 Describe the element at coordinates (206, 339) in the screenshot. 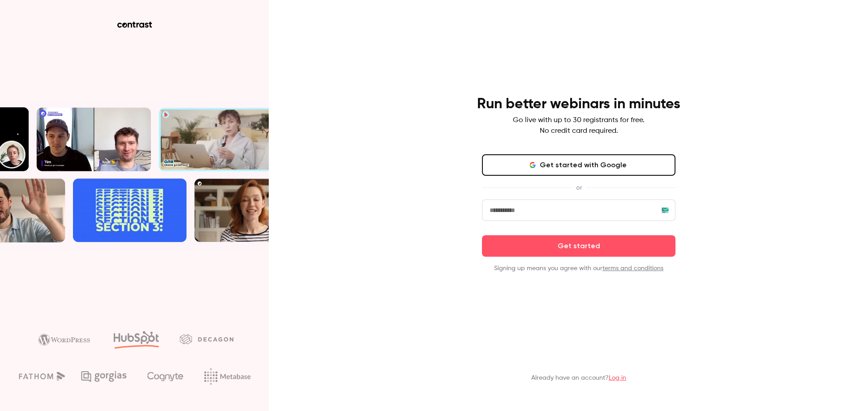

I see `img: decagon` at that location.